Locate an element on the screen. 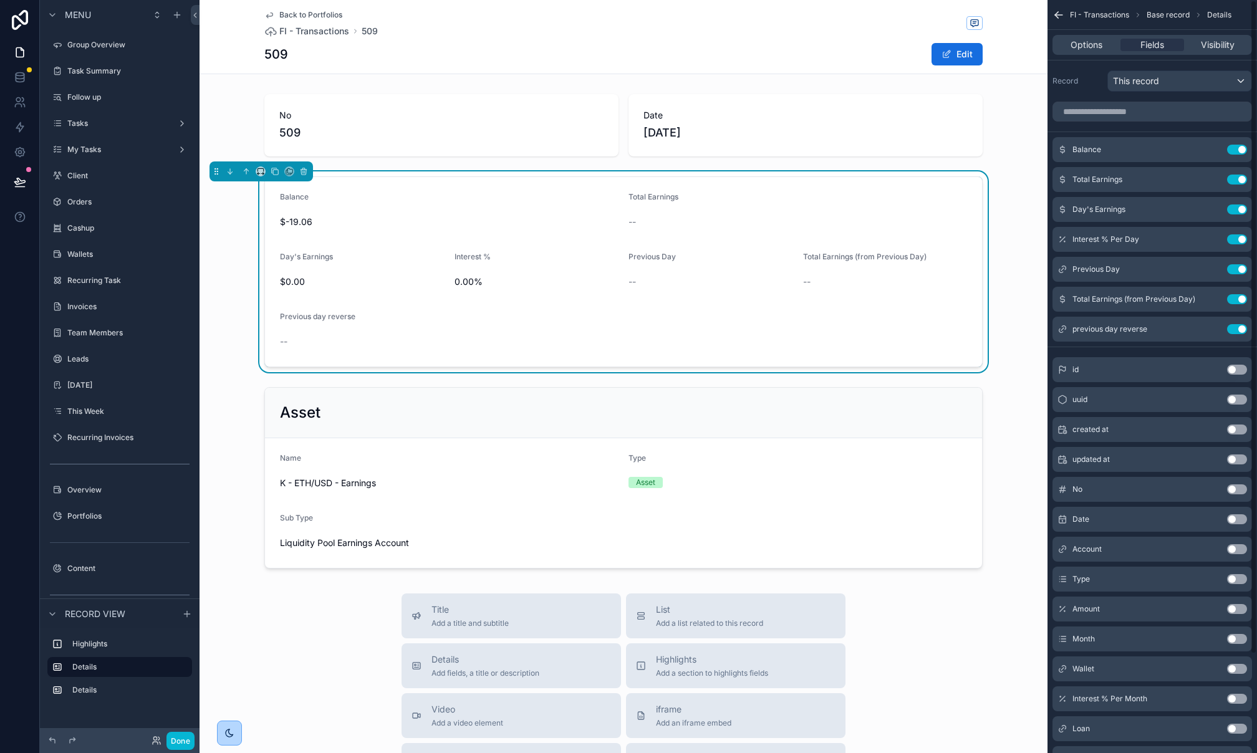 This screenshot has width=1257, height=753. a: 509 is located at coordinates (370, 31).